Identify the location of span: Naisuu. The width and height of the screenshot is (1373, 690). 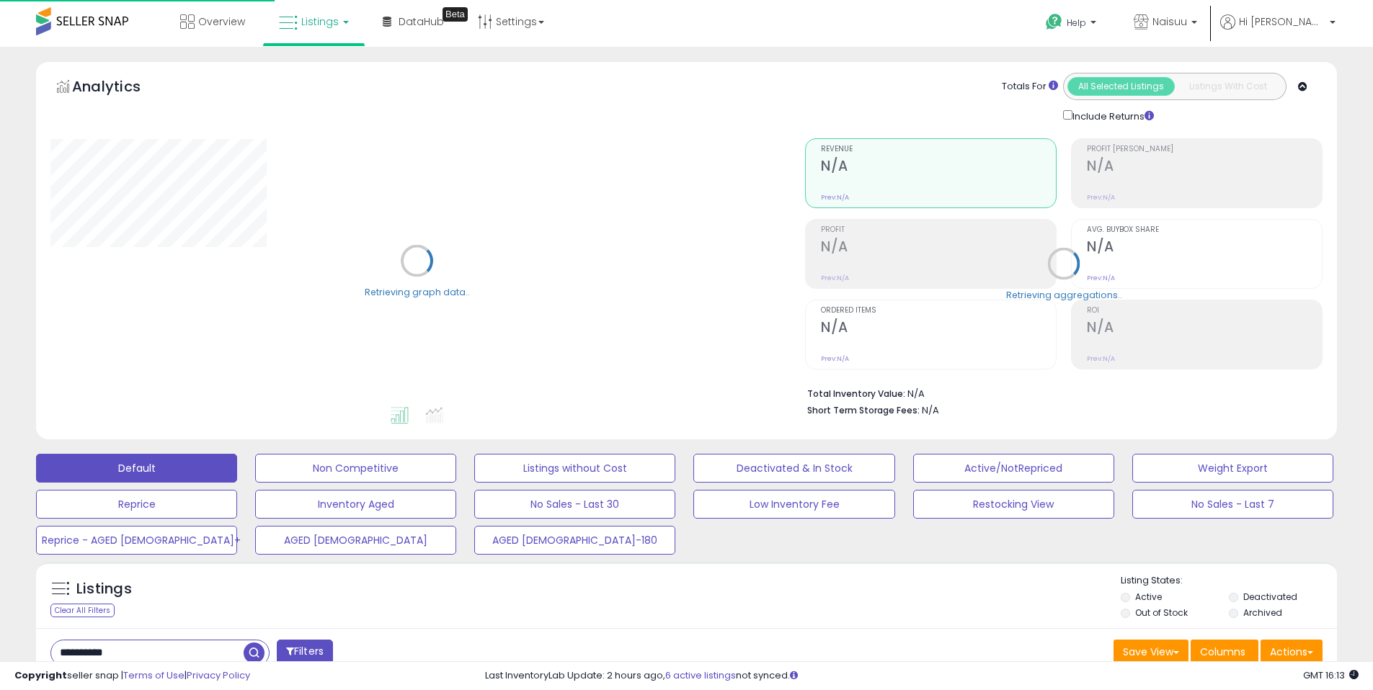
(1169, 22).